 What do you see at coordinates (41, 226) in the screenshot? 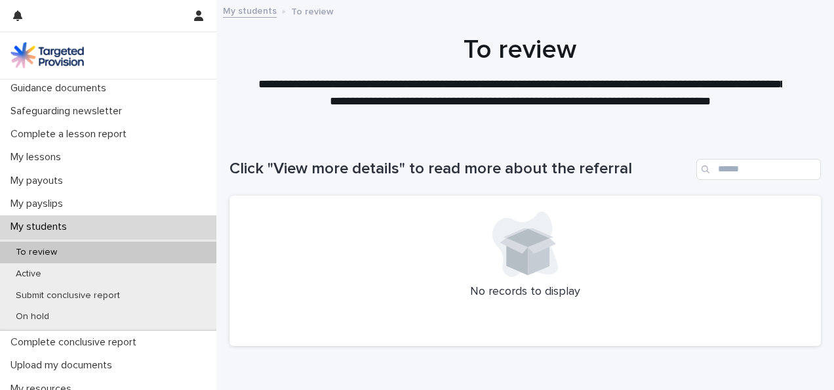
I see `p: My students` at bounding box center [41, 226].